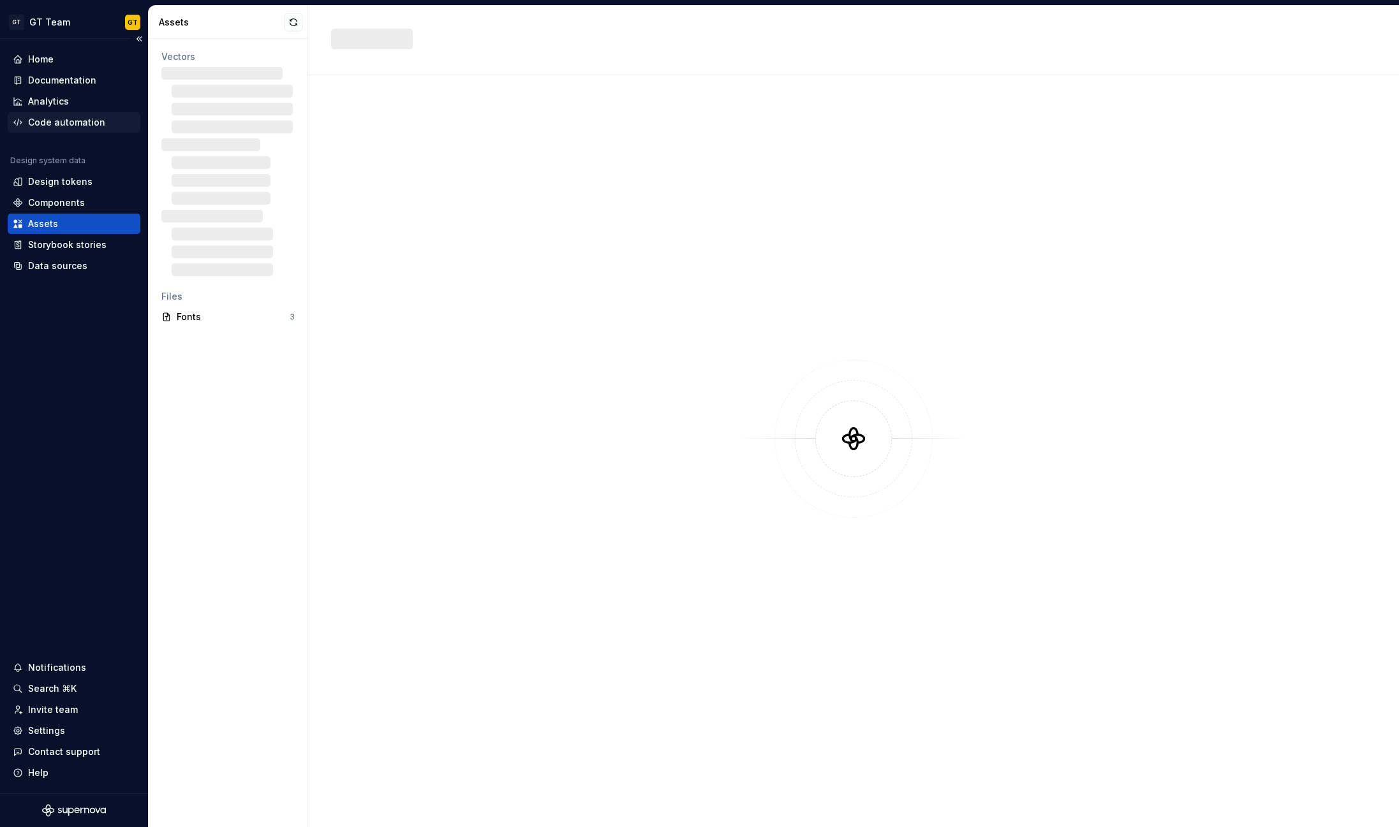  I want to click on div: Contact support, so click(64, 752).